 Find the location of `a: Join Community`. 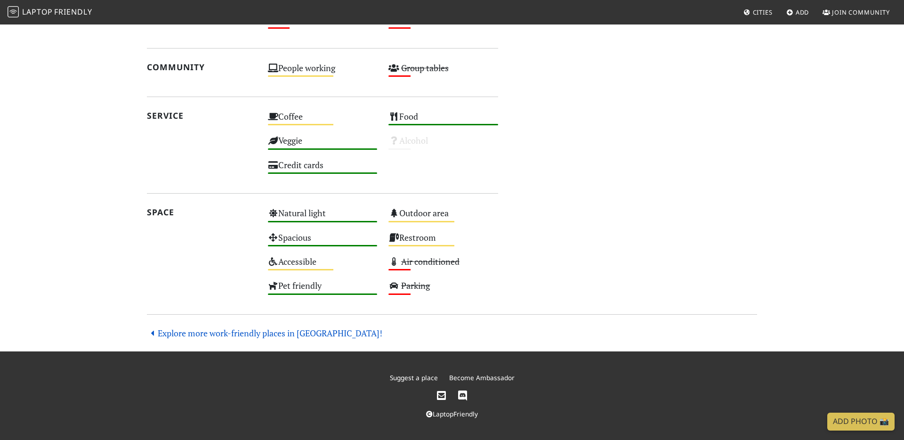

a: Join Community is located at coordinates (856, 12).